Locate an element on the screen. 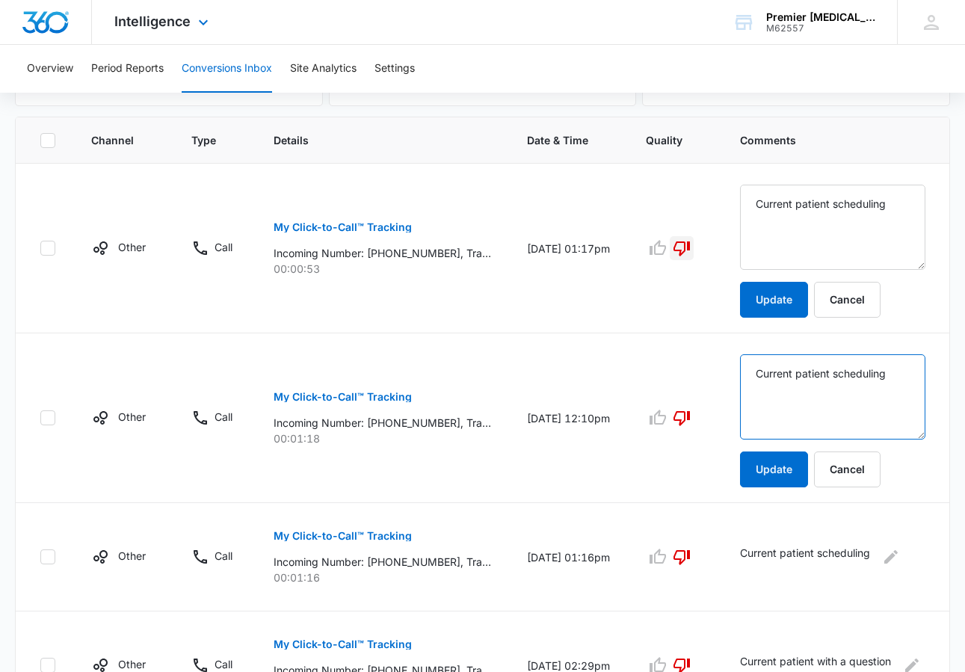 This screenshot has width=965, height=672. span: Channel is located at coordinates (112, 140).